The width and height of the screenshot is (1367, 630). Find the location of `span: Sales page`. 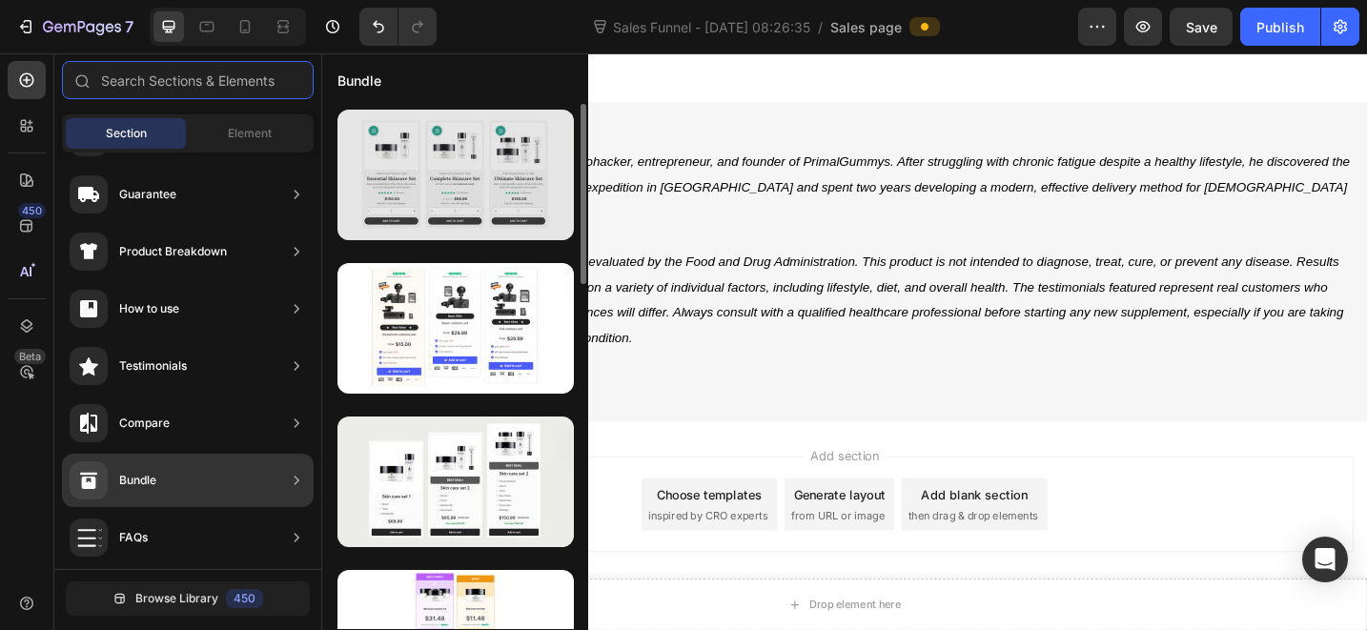

span: Sales page is located at coordinates (865, 27).